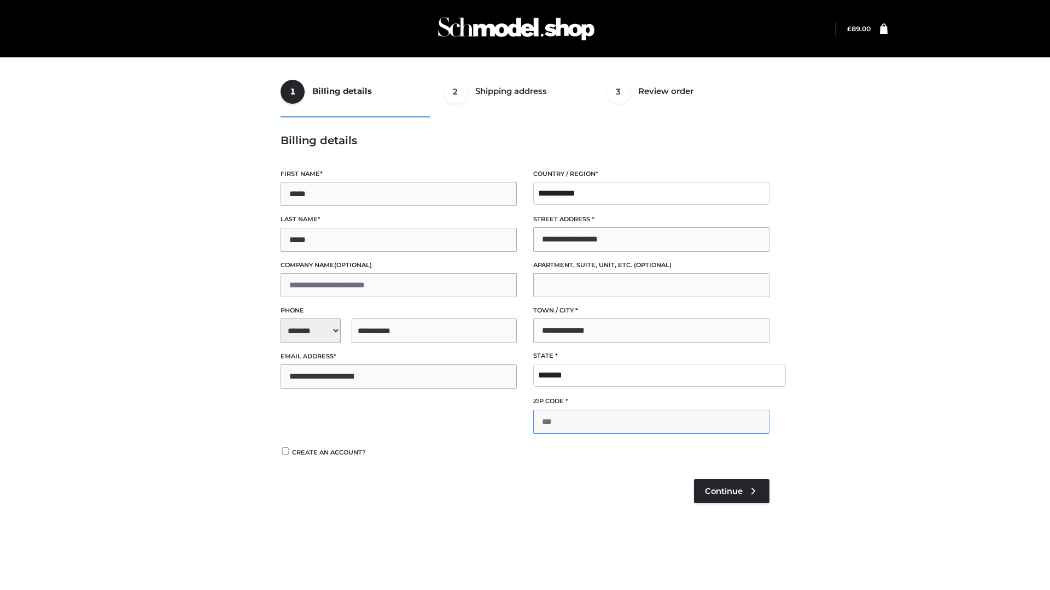 The width and height of the screenshot is (1050, 590). Describe the element at coordinates (858, 28) in the screenshot. I see `bdi: 89.00` at that location.